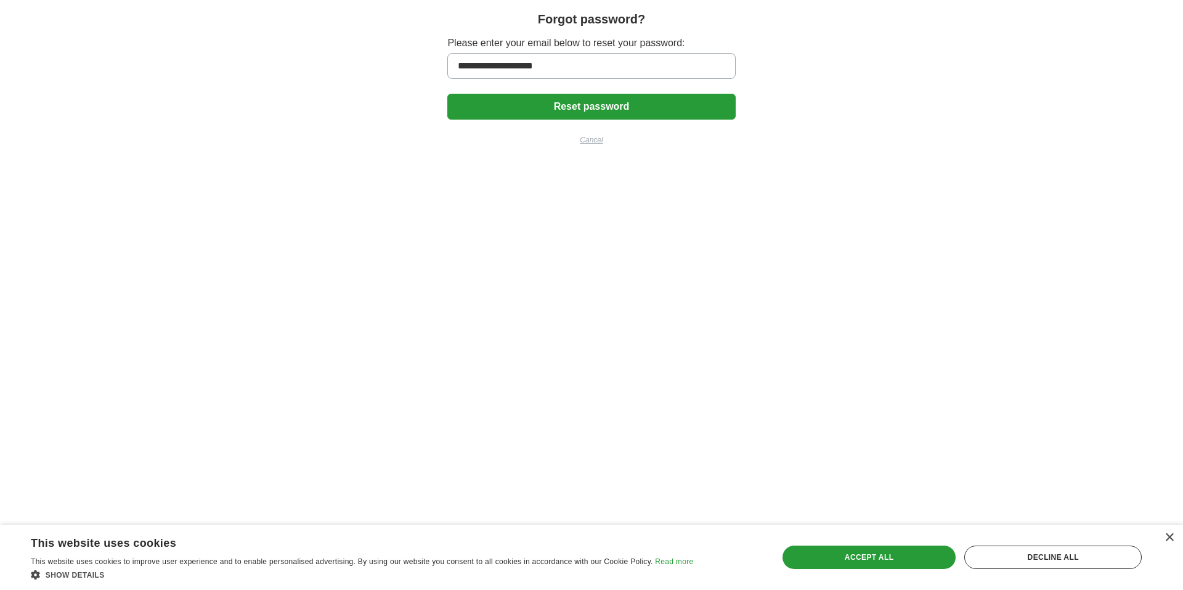  What do you see at coordinates (75, 575) in the screenshot?
I see `span: Show details` at bounding box center [75, 575].